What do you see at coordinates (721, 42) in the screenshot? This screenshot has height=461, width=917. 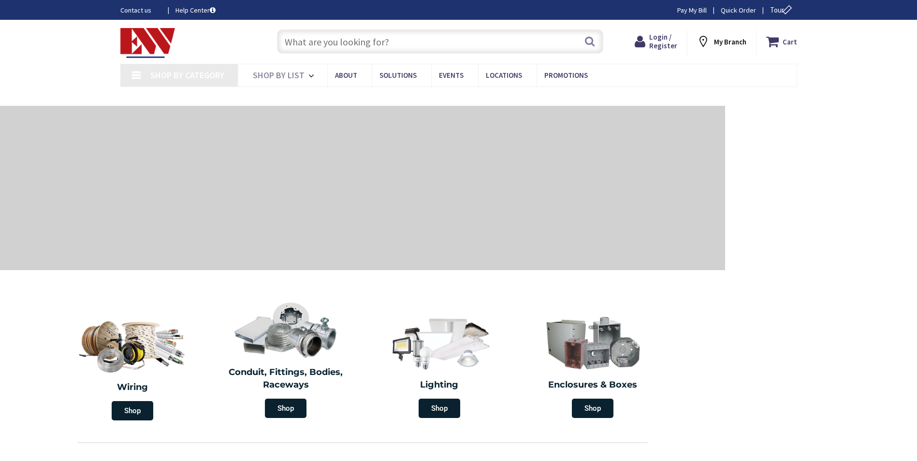 I see `div: My Branch` at bounding box center [721, 42].